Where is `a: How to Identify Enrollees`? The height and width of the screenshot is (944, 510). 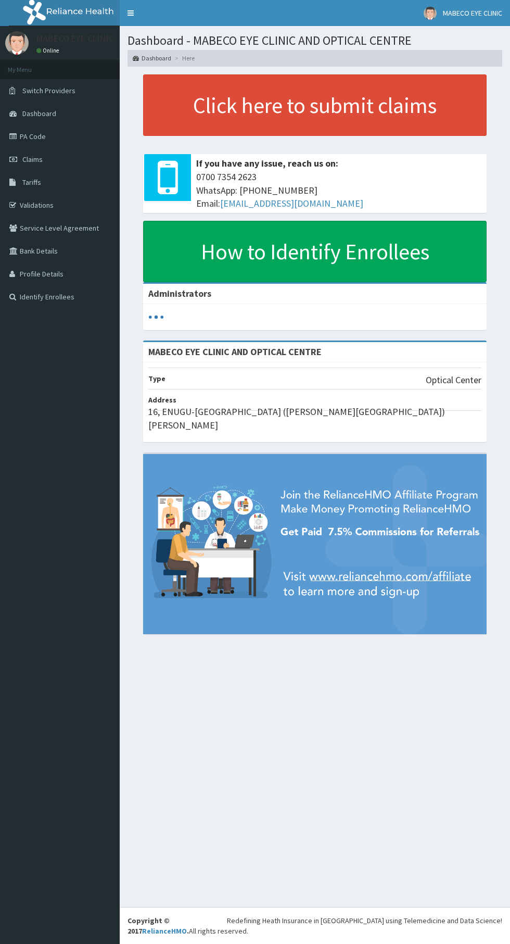 a: How to Identify Enrollees is located at coordinates (315, 252).